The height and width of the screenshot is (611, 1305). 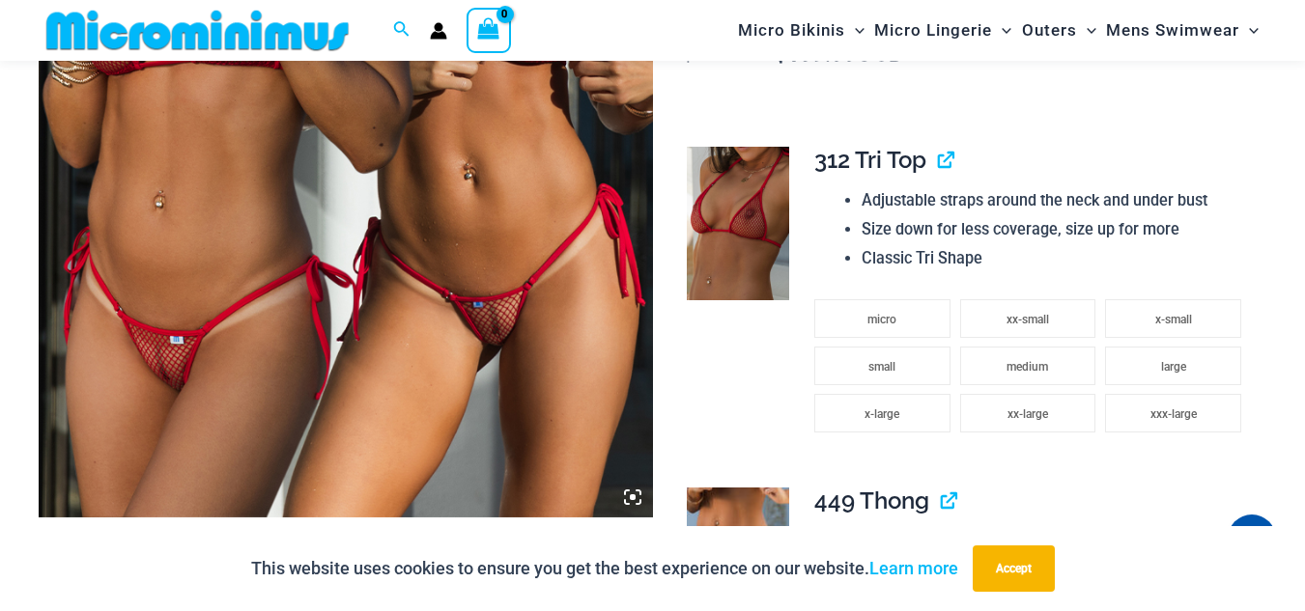 What do you see at coordinates (914, 568) in the screenshot?
I see `a: Learn more` at bounding box center [914, 568].